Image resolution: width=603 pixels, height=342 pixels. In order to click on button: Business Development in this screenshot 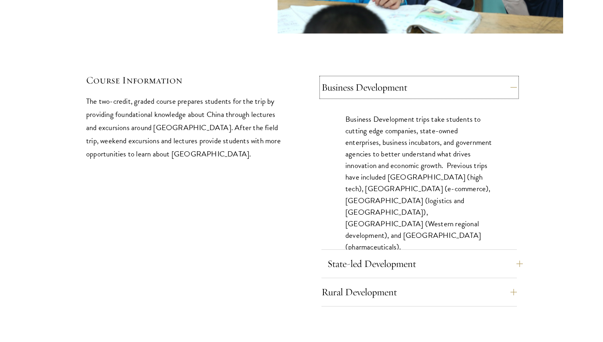, I will do `click(419, 87)`.